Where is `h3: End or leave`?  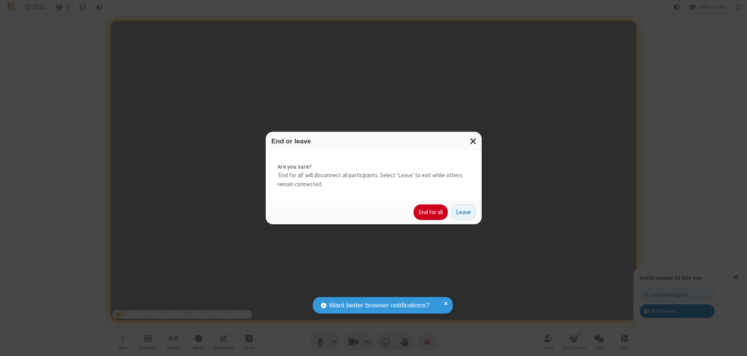
h3: End or leave is located at coordinates (374, 141).